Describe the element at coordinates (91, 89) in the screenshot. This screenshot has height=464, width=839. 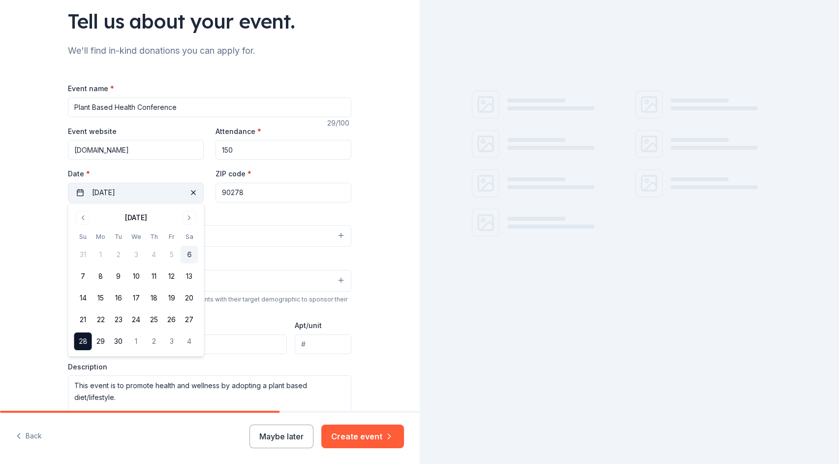
I see `label: Event name` at that location.